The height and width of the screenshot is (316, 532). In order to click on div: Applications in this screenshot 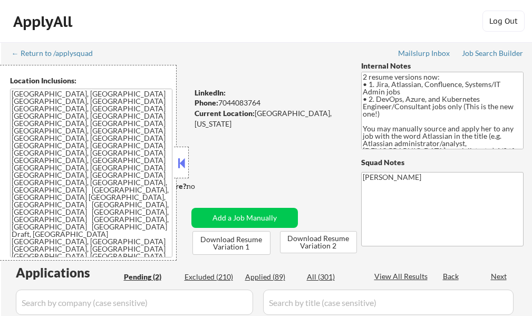, I will do `click(68, 273)`.